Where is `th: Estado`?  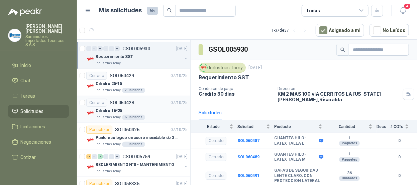 th: Estado is located at coordinates (214, 127).